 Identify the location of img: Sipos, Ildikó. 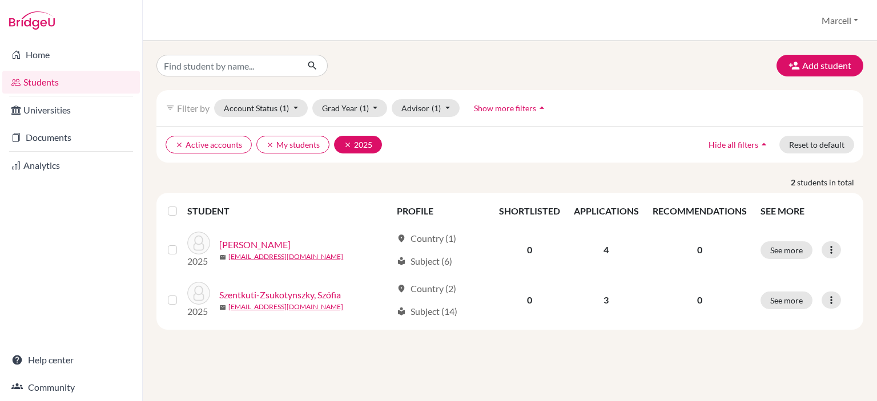
(199, 243).